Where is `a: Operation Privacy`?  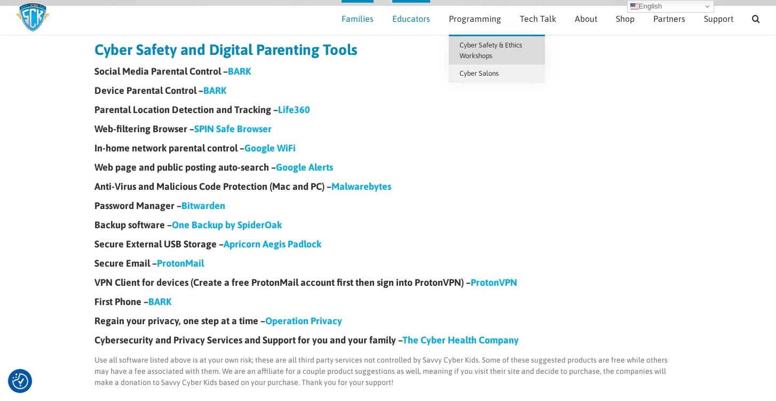 a: Operation Privacy is located at coordinates (304, 321).